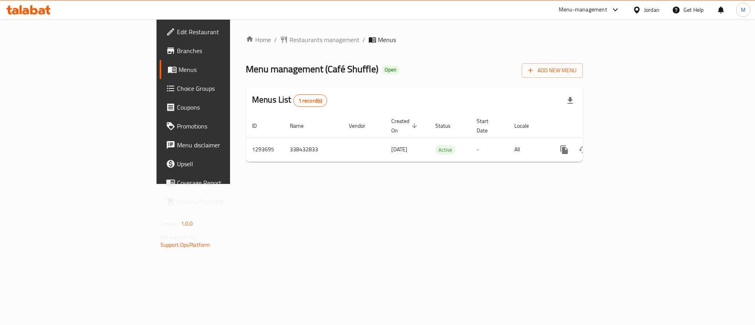 Image resolution: width=755 pixels, height=325 pixels. Describe the element at coordinates (414, 40) in the screenshot. I see `nav: breadcrumb` at that location.